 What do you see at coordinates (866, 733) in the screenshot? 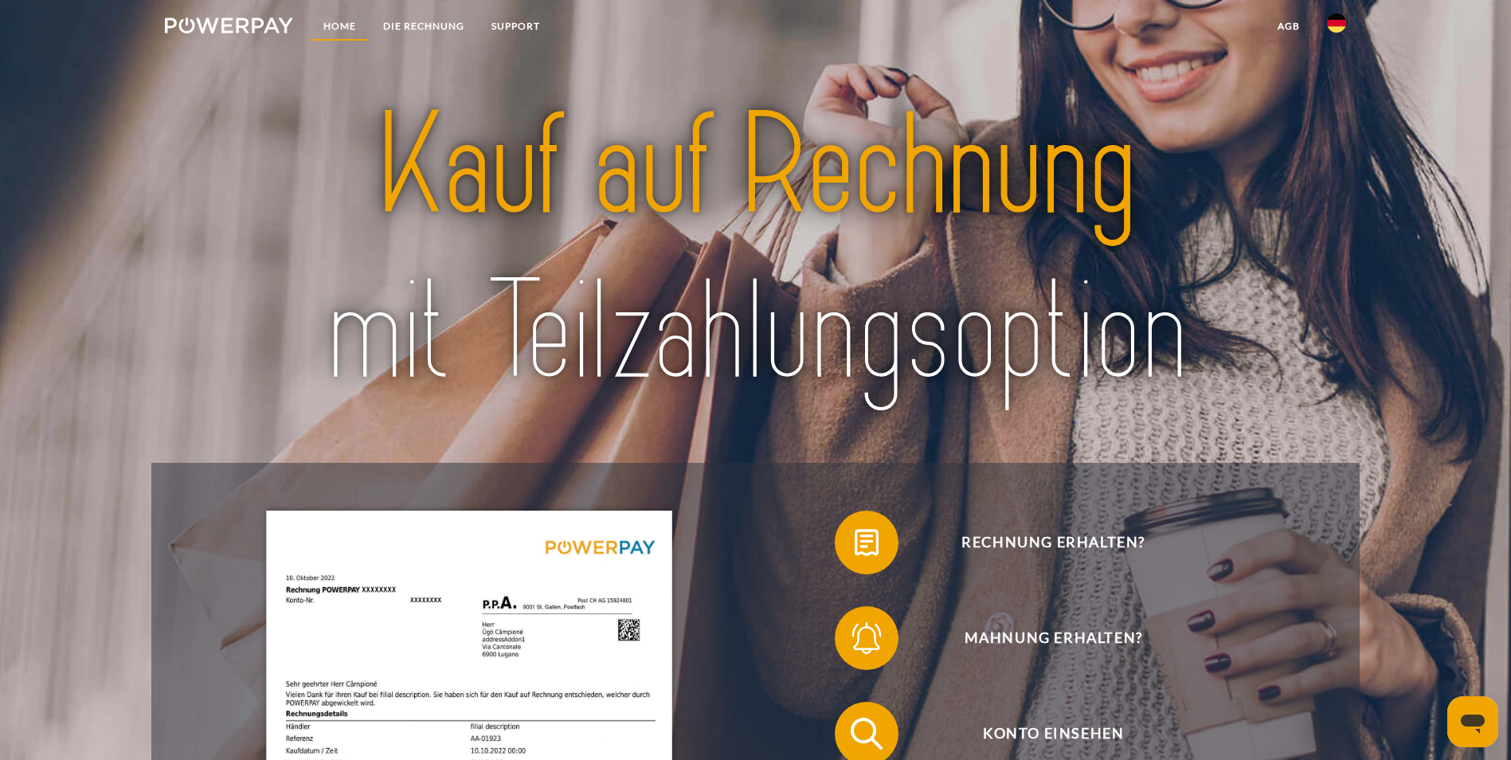
I see `img: qb_search.svg` at bounding box center [866, 733].